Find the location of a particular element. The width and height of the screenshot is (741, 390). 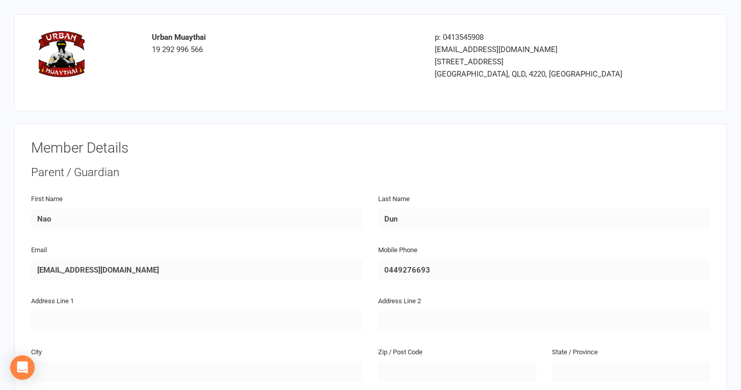

label: Address Line 1 is located at coordinates (53, 301).